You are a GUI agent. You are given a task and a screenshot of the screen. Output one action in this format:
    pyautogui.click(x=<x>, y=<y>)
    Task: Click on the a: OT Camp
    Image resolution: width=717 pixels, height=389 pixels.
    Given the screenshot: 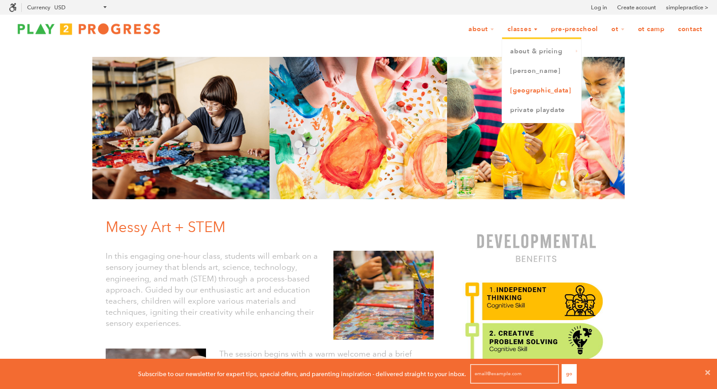 What is the action you would take?
    pyautogui.click(x=651, y=29)
    